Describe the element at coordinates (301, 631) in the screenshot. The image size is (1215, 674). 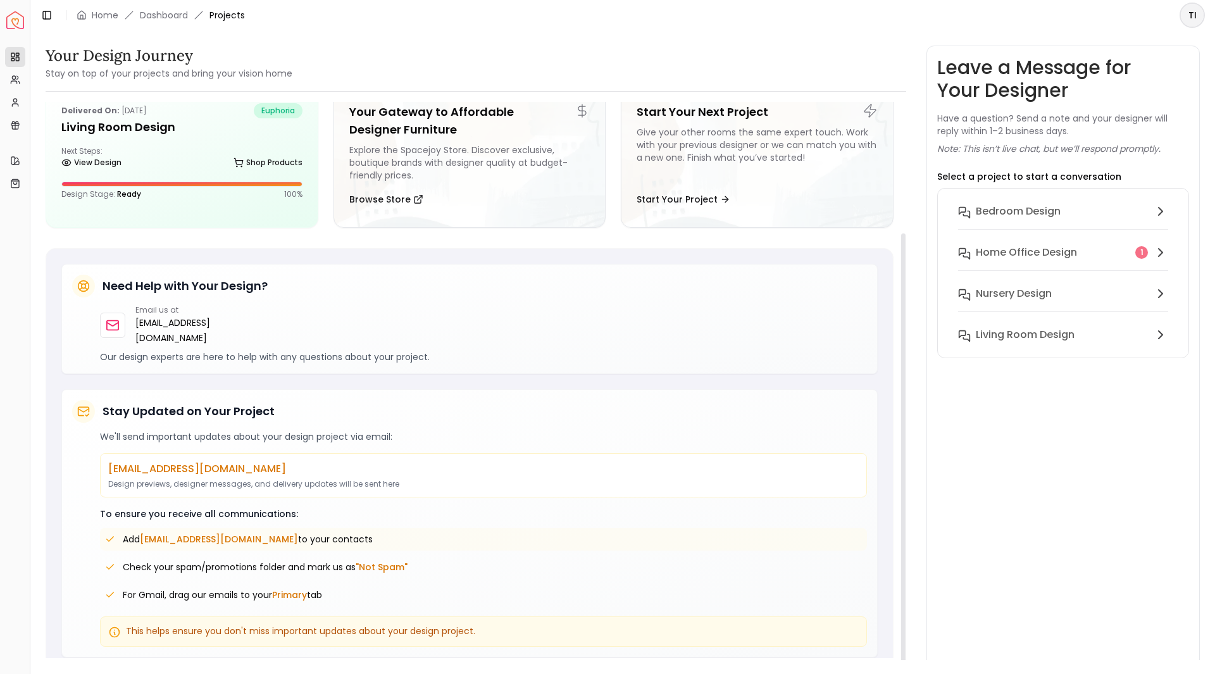
I see `span: This helps ensure you don't miss important updates about your design project.` at that location.